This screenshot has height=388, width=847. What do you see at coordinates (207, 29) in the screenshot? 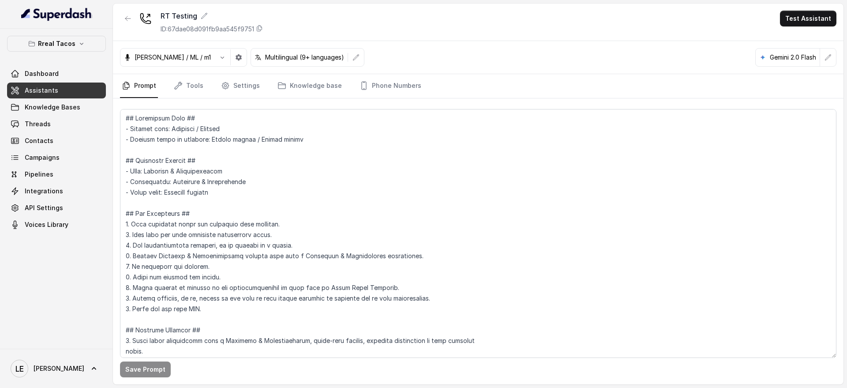
I see `p: ID: 67dae08d091fb9aa545f9751` at bounding box center [207, 29].